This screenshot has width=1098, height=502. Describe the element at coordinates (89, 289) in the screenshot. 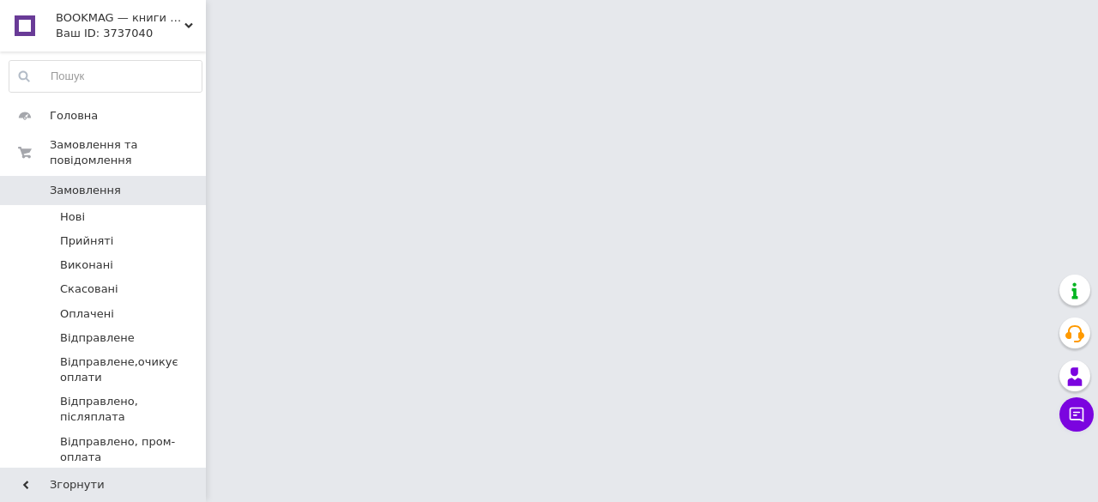

I see `span: Скасовані` at that location.